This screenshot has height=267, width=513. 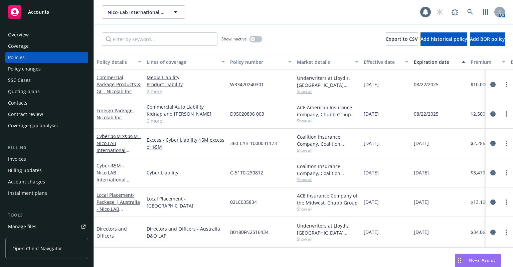 I want to click on span: $2,286.07, so click(x=482, y=143).